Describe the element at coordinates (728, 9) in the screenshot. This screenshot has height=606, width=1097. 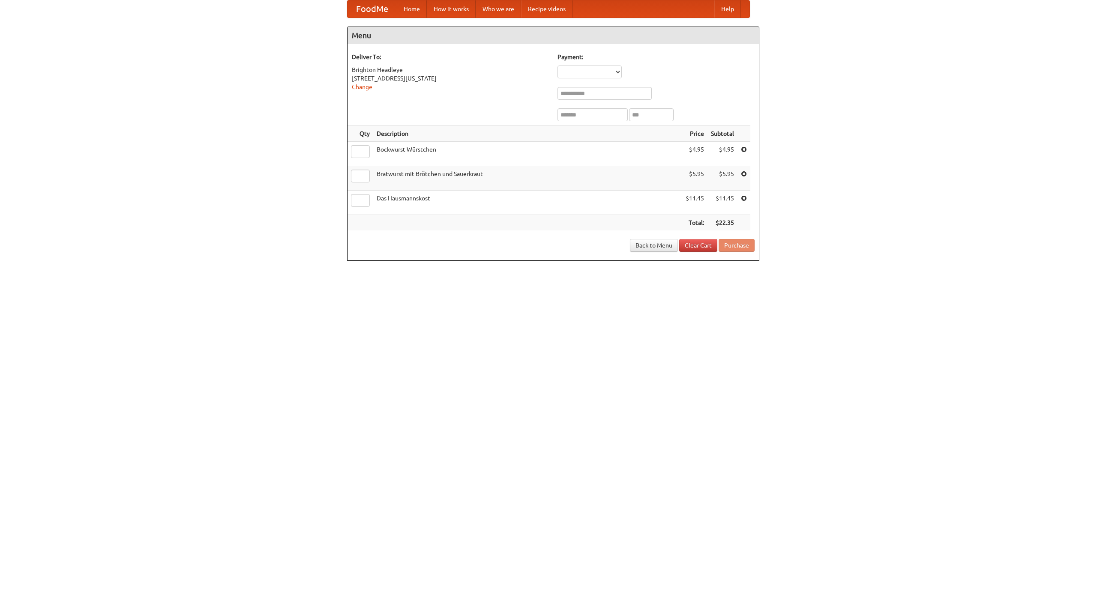
I see `a: Help` at that location.